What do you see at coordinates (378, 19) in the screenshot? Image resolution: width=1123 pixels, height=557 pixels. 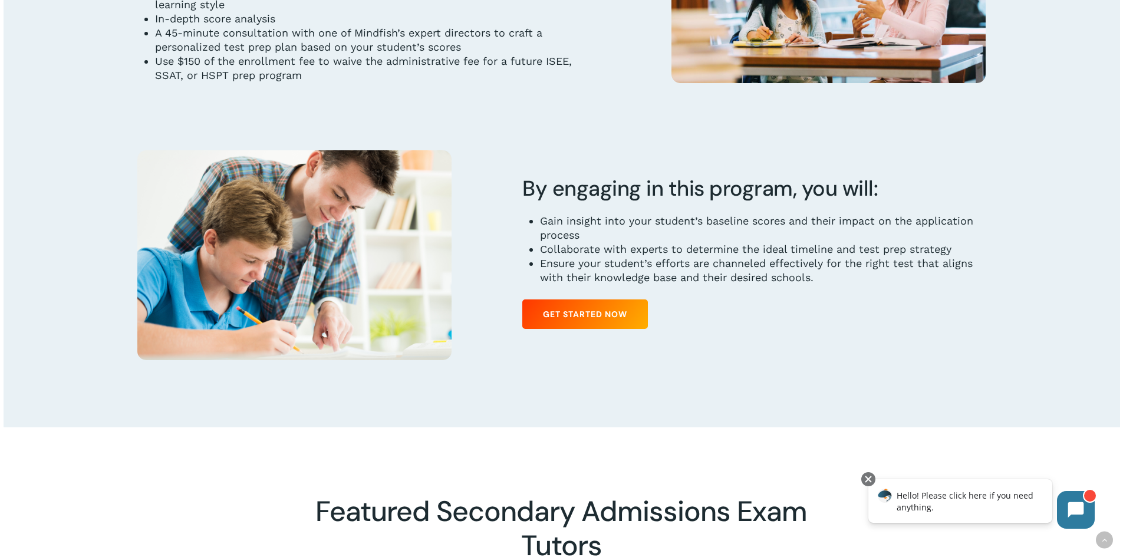 I see `li: In-depth score analysis` at bounding box center [378, 19].